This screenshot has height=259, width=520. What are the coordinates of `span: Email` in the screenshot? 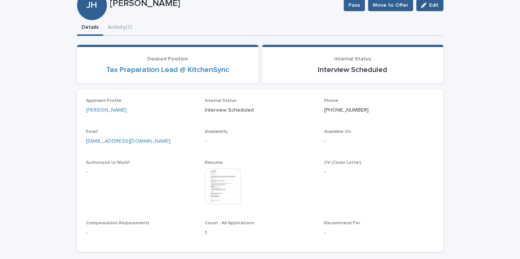 It's located at (92, 132).